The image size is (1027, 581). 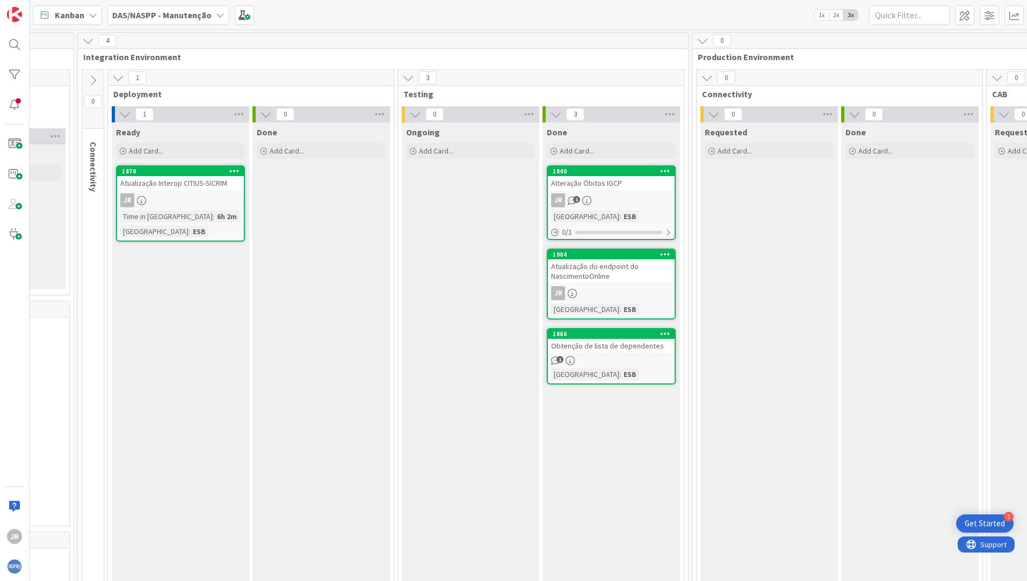 I want to click on span: 4, so click(x=107, y=41).